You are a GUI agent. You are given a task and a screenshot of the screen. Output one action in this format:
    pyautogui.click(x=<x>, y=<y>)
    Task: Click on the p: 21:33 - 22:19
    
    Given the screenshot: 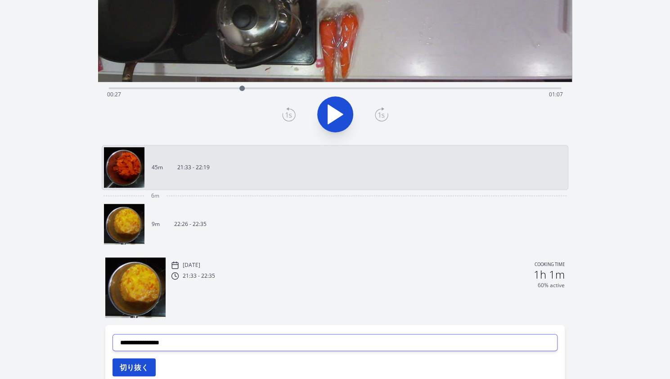 What is the action you would take?
    pyautogui.click(x=194, y=167)
    